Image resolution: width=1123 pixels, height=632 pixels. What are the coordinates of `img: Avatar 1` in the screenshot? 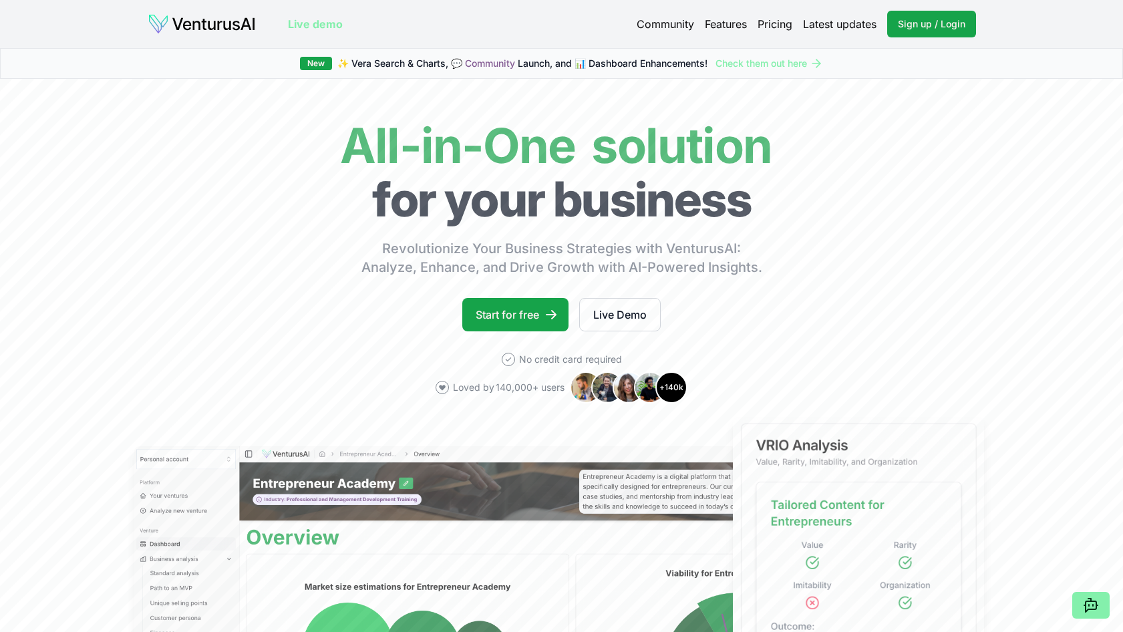 It's located at (586, 387).